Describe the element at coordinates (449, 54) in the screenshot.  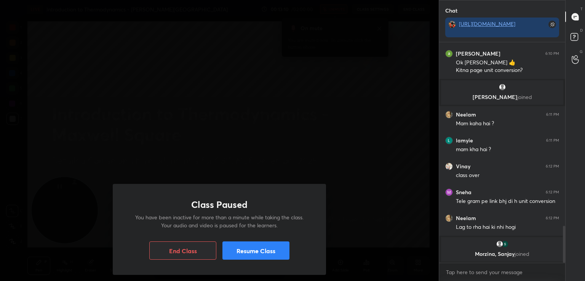
I see `img: 5b4346759121459092d585ae8ee704c0.67735597_3` at that location.